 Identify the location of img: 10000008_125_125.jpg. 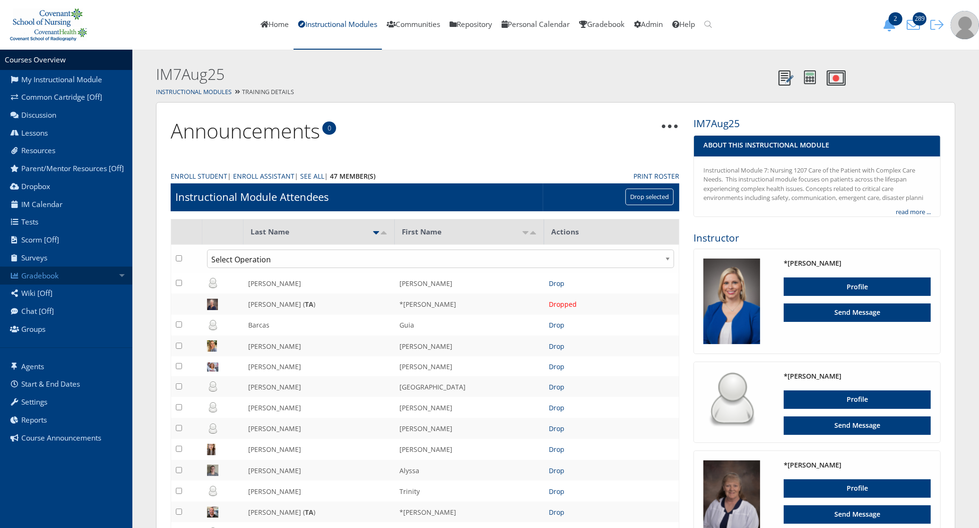
(732, 301).